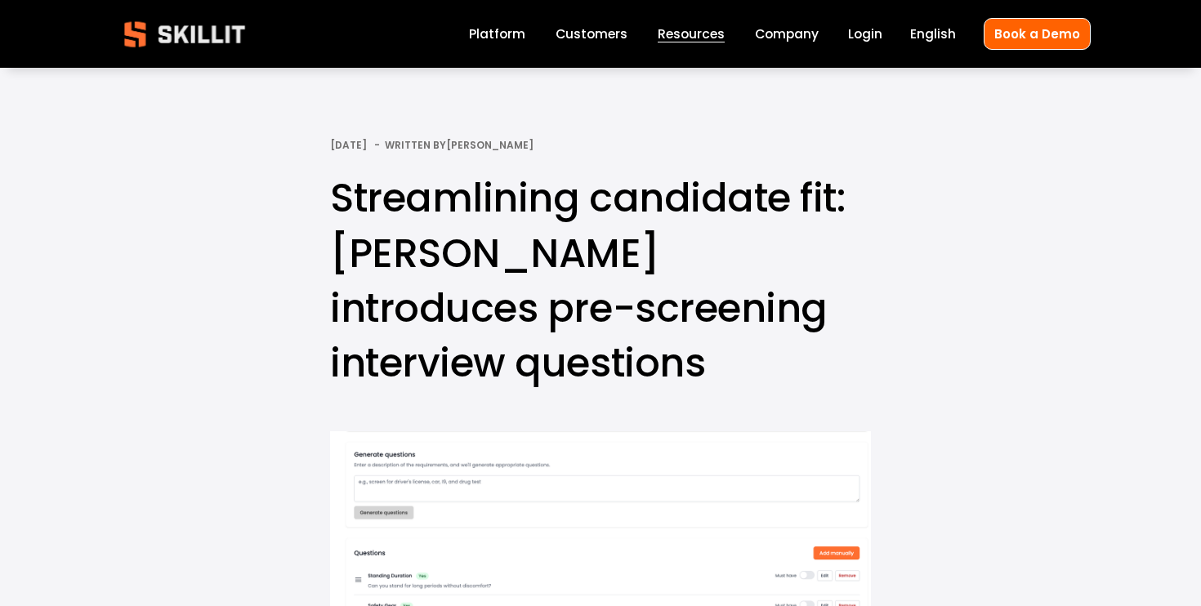 Image resolution: width=1201 pixels, height=606 pixels. I want to click on a: Customers, so click(591, 33).